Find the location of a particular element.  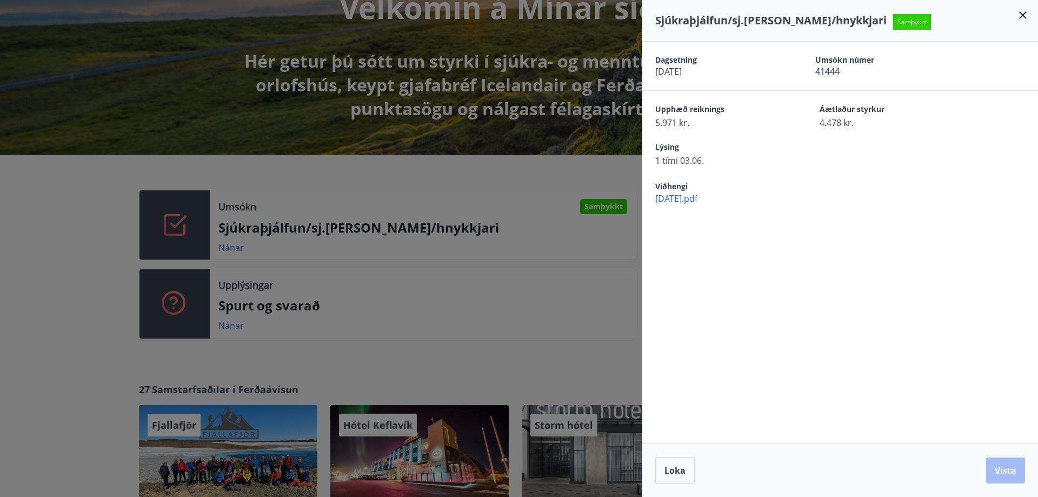

span: Lýsing is located at coordinates (718, 148).